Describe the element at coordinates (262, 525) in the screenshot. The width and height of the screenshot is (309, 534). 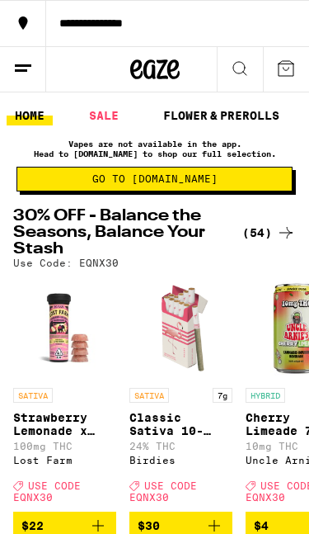
I see `span: $4` at that location.